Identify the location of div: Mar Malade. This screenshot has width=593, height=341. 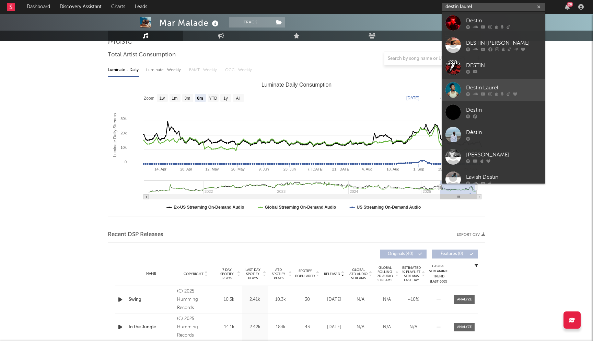
(190, 23).